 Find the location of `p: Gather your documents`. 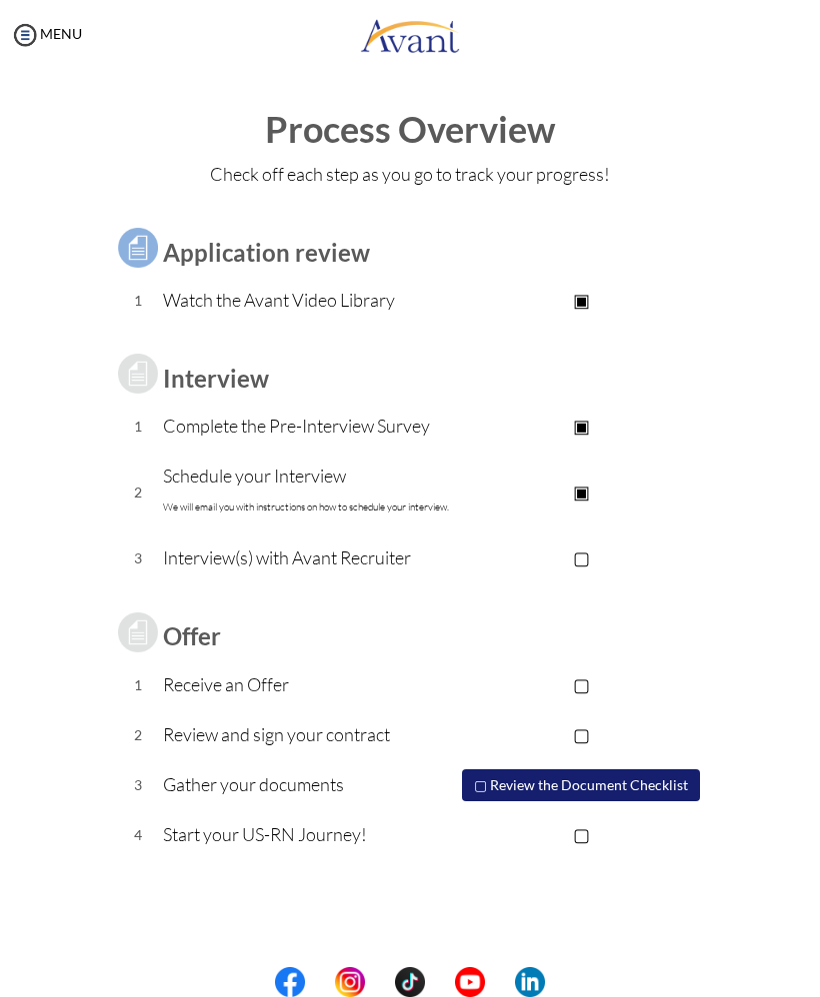

p: Gather your documents is located at coordinates (308, 785).